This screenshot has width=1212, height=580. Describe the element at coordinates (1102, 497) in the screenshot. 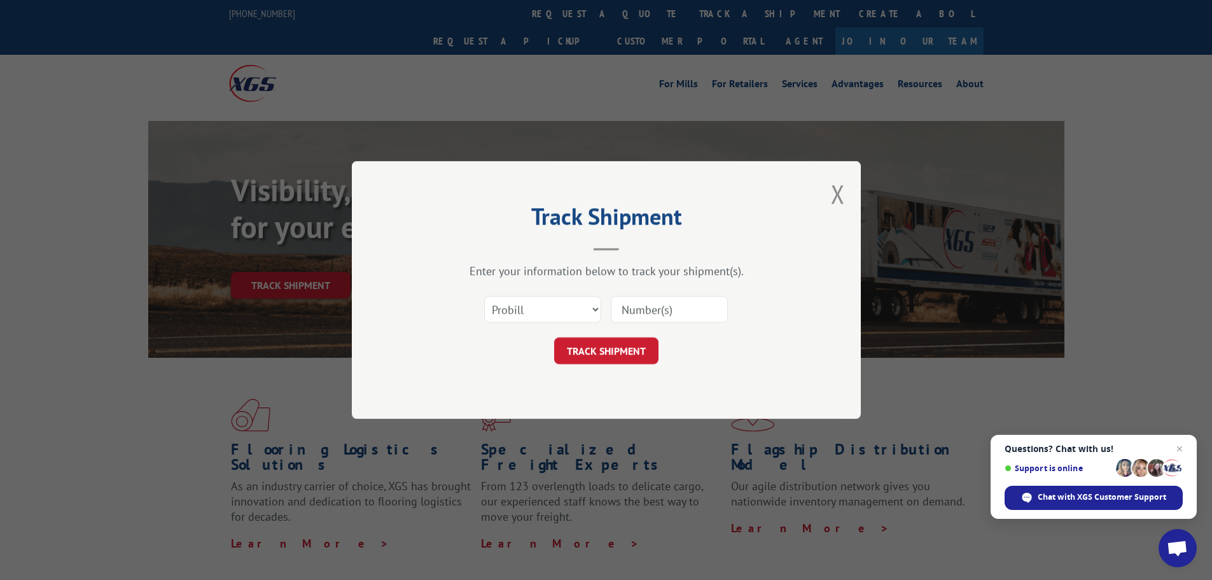

I see `span: Chat with XGS Customer Support` at that location.